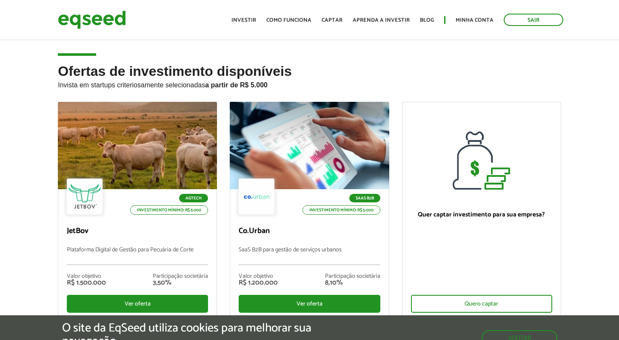 The image size is (619, 340). I want to click on p: Agtech, so click(194, 198).